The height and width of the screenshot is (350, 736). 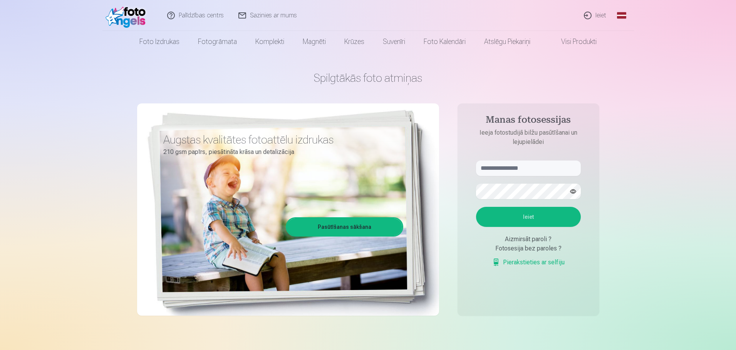 What do you see at coordinates (314, 42) in the screenshot?
I see `a: Magnēti` at bounding box center [314, 42].